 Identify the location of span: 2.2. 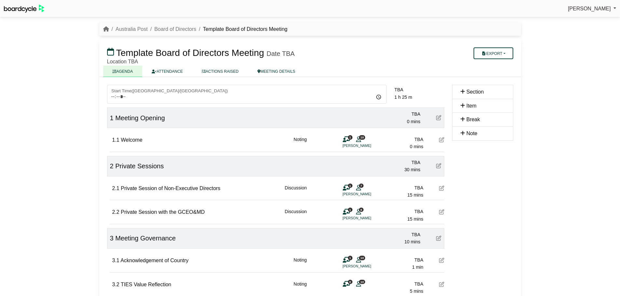
(116, 212).